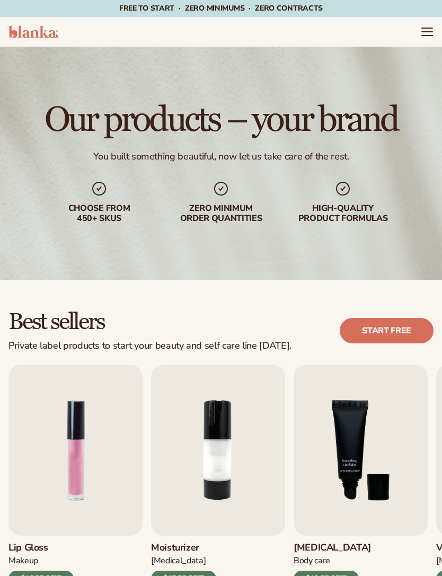  I want to click on h1: Our products – your brand, so click(221, 120).